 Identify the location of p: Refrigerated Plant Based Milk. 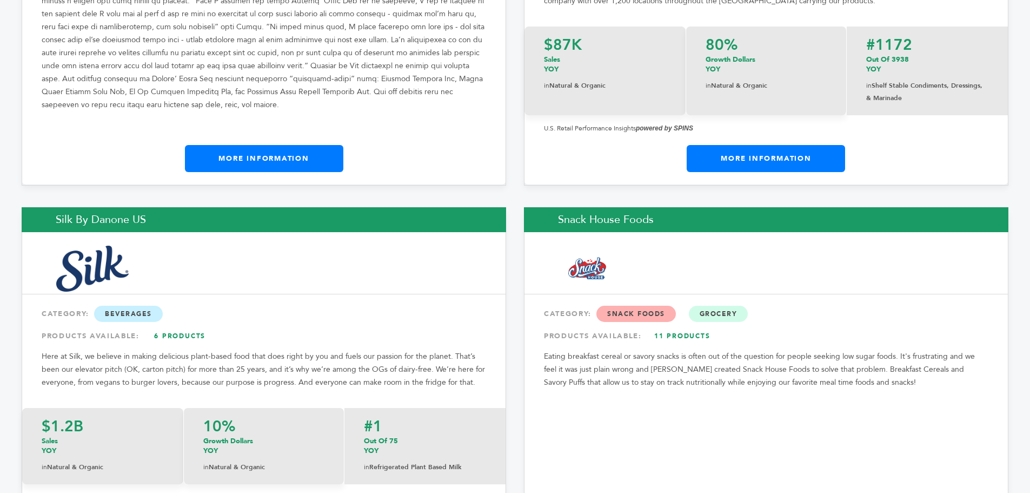
(425, 467).